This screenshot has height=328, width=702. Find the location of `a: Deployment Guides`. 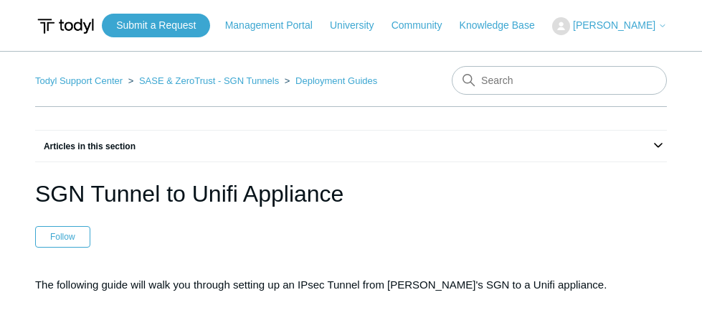

a: Deployment Guides is located at coordinates (336, 80).